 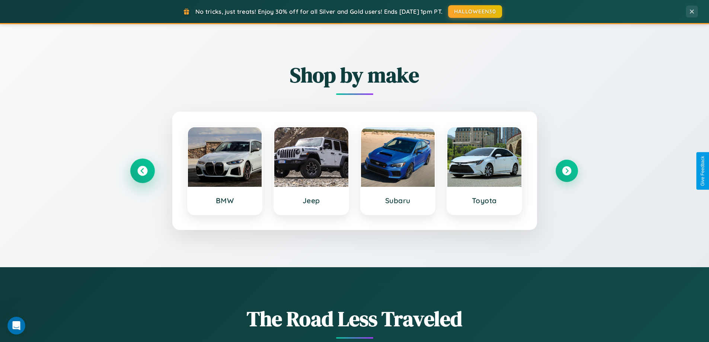 I want to click on h1: The Road Less Traveled, so click(x=355, y=318).